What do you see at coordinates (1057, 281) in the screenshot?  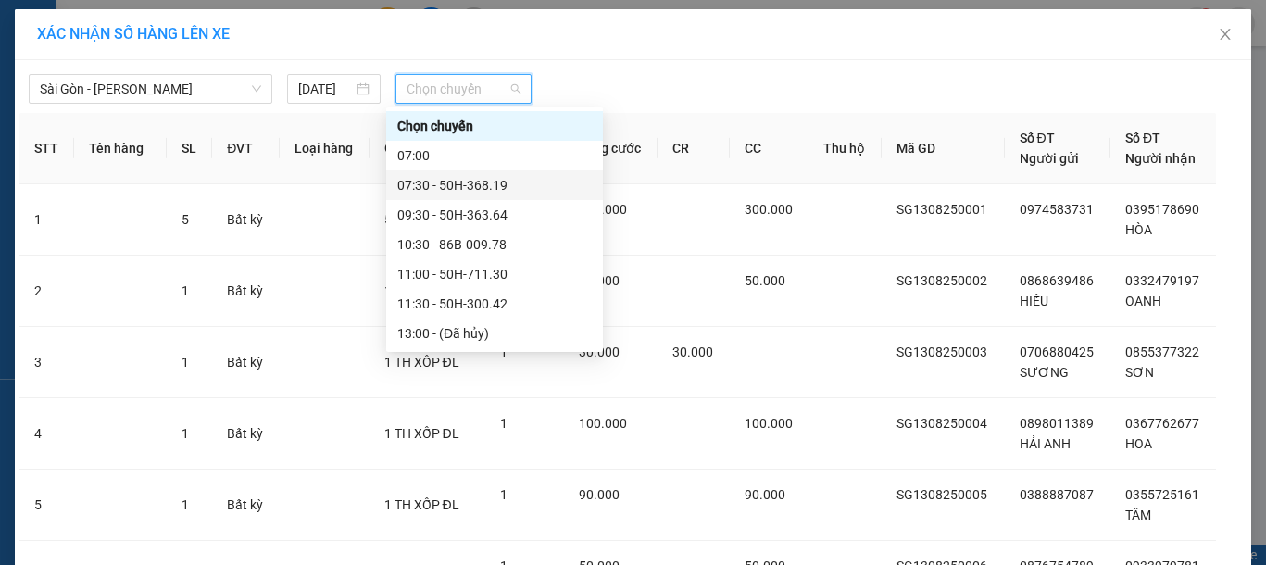 I see `span: 0868639486` at bounding box center [1057, 281].